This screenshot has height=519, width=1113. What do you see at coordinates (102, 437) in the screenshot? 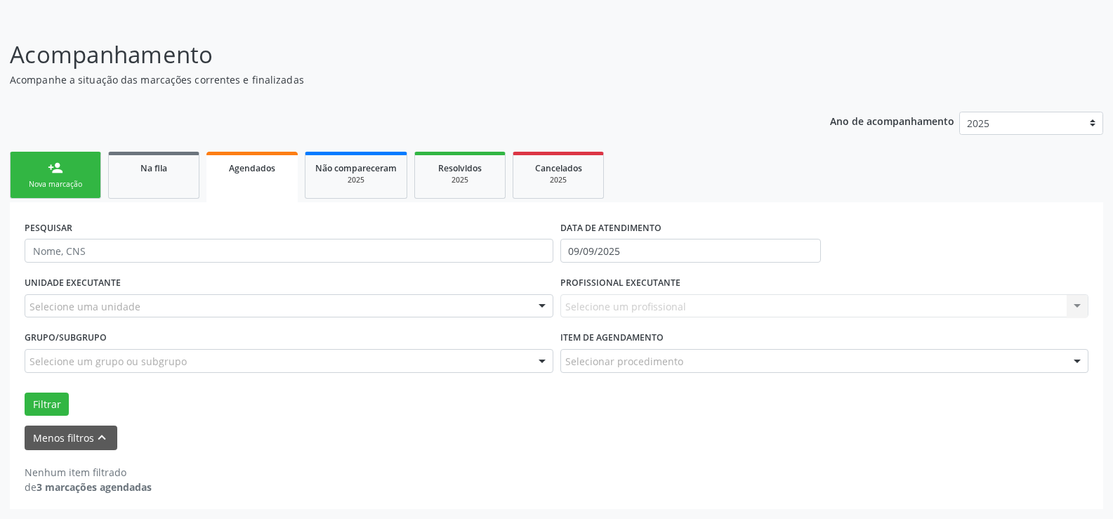
I see `i: keyboard_arrow_up` at bounding box center [102, 437].